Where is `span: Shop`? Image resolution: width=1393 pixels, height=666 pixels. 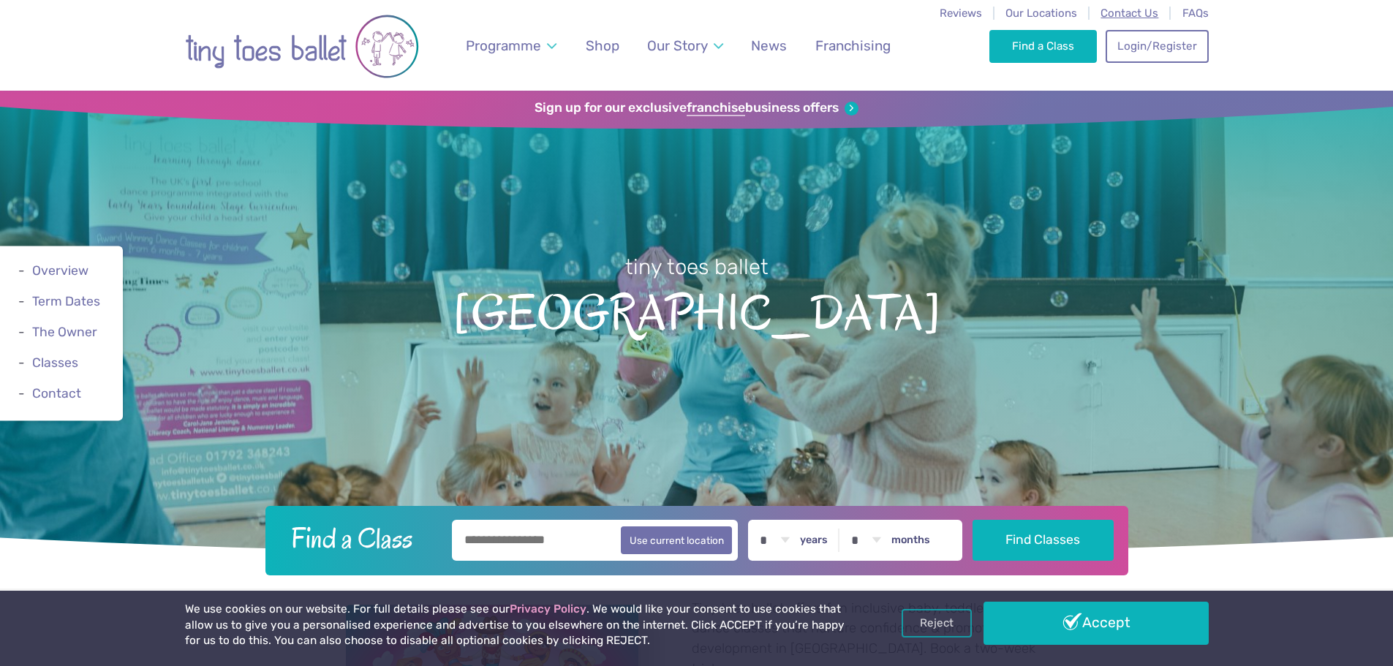
span: Shop is located at coordinates (602, 45).